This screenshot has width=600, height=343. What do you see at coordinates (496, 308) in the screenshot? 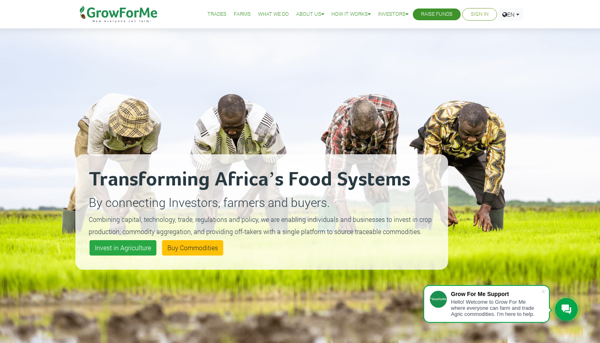
I see `div: Hello! Welcome to Grow For Me where everyone can farm and trade Agric commodities. I'm here to help.` at bounding box center [496, 308].